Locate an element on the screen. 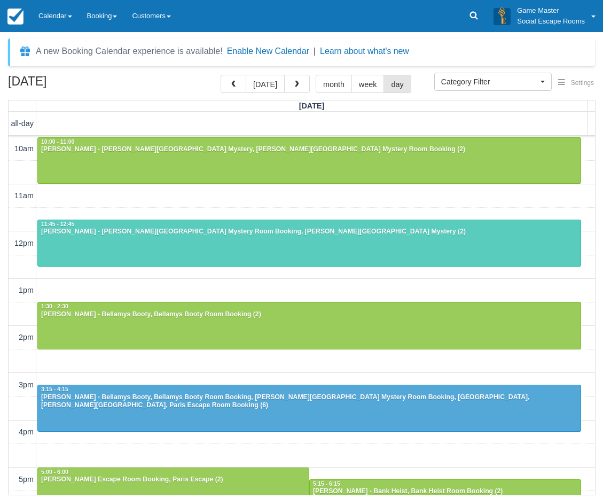 The width and height of the screenshot is (603, 498). span: 5:00 - 6:00 is located at coordinates (55, 472).